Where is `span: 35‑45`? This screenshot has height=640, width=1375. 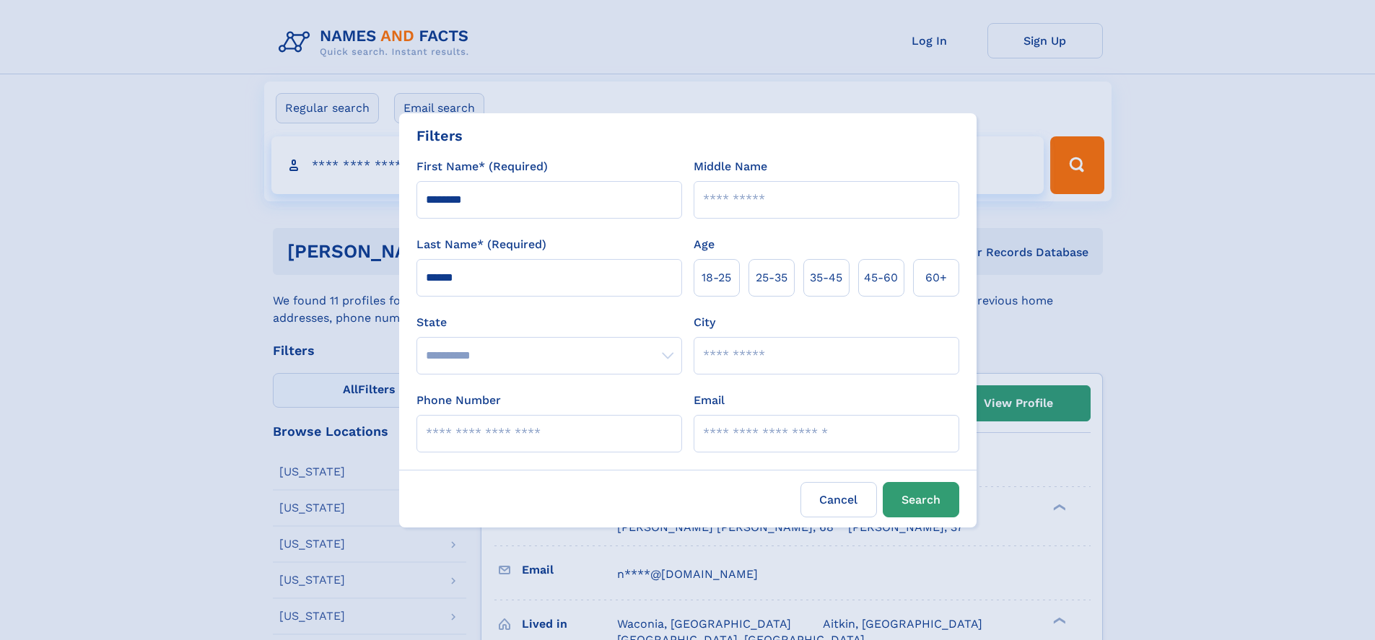 span: 35‑45 is located at coordinates (826, 278).